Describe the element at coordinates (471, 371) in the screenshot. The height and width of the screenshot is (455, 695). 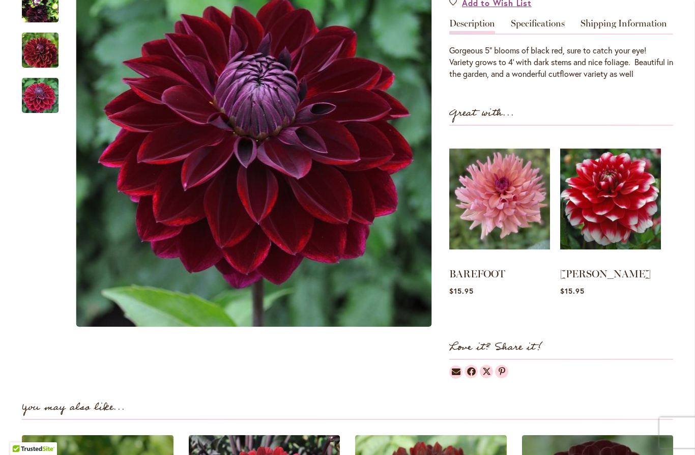
I see `a: Dahlias on Facebook` at that location.